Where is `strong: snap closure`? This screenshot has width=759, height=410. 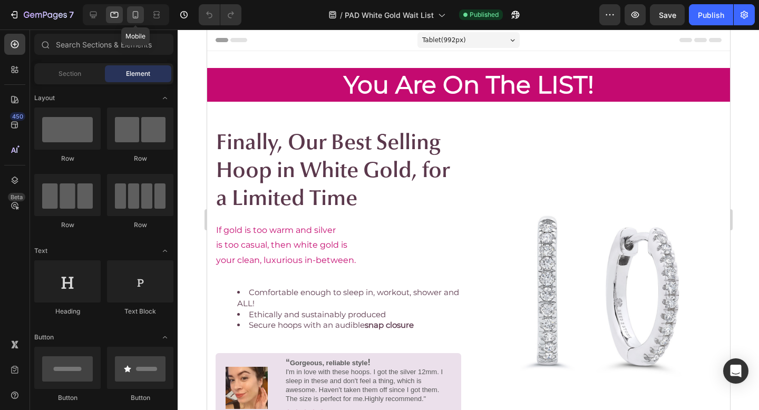
strong: snap closure is located at coordinates (182, 295).